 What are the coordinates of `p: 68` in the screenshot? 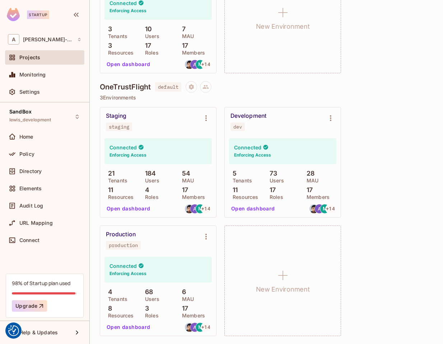 It's located at (147, 292).